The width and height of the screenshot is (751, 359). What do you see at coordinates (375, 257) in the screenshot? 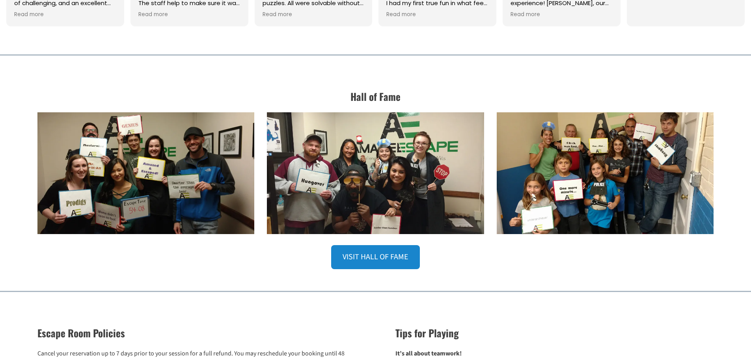
I see `a: VISIT HALL OF FAME` at bounding box center [375, 257].